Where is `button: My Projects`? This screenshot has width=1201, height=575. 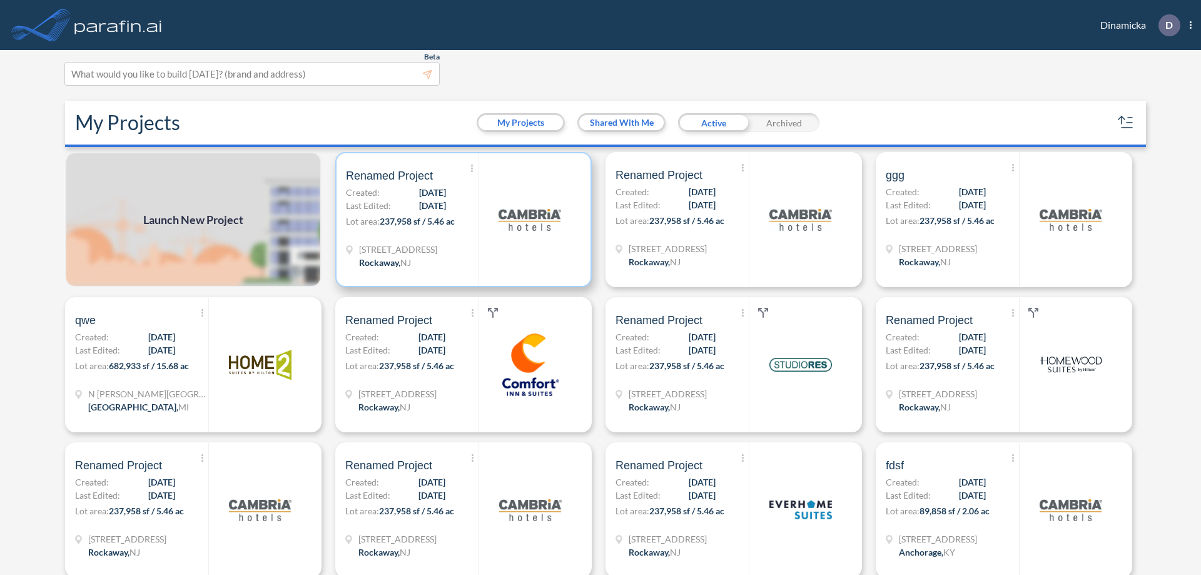
button: My Projects is located at coordinates (521, 123).